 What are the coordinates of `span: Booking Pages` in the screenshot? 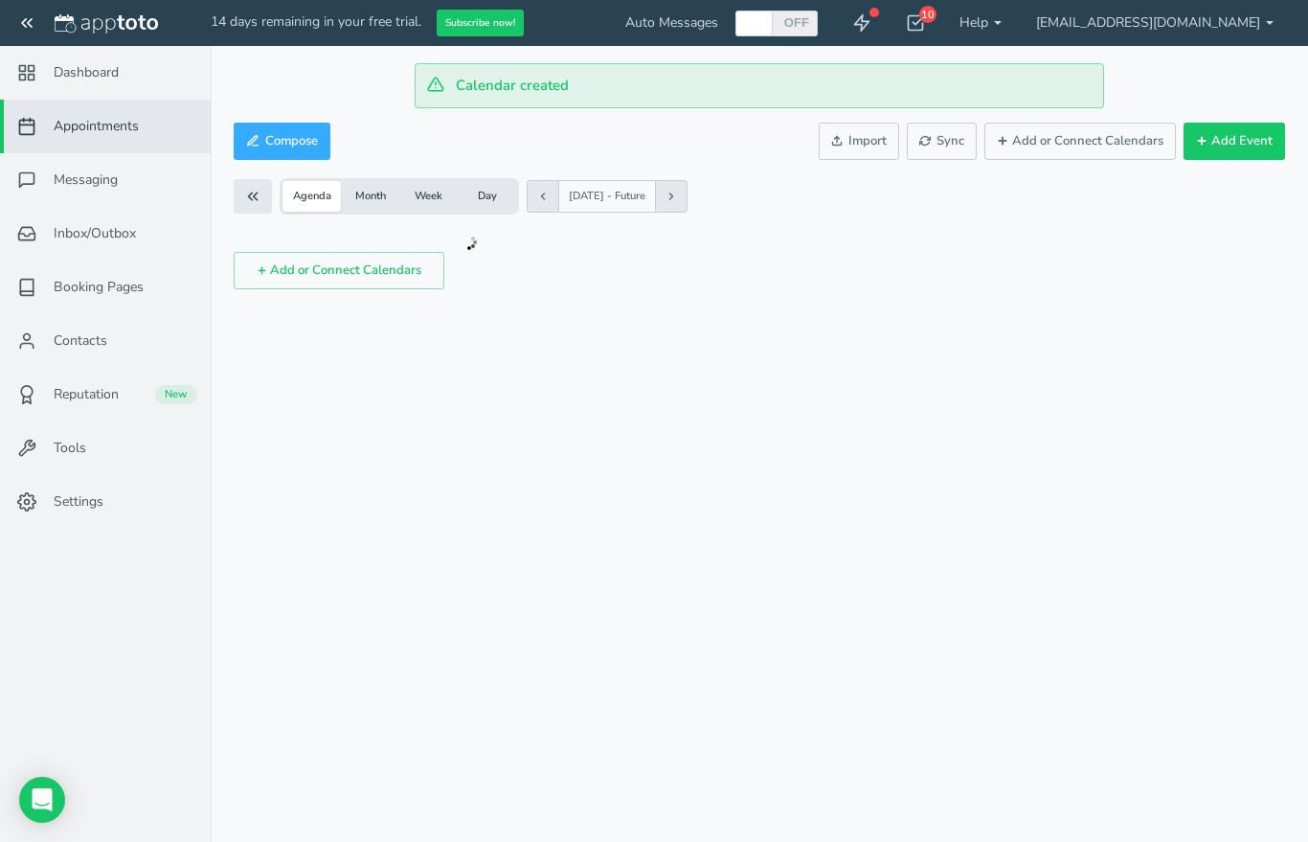 It's located at (99, 287).